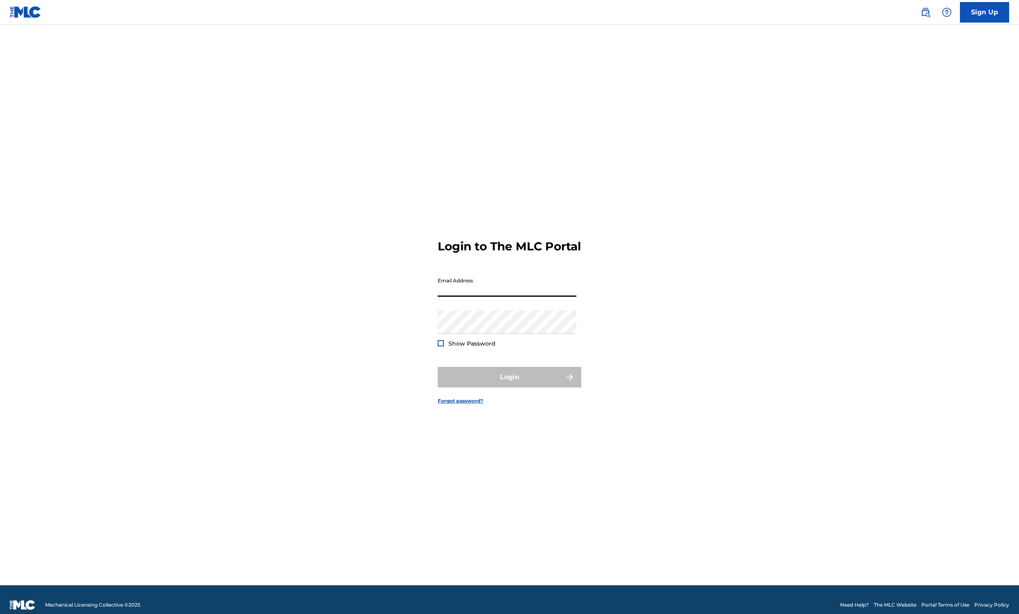 This screenshot has height=614, width=1019. I want to click on img: logo, so click(23, 605).